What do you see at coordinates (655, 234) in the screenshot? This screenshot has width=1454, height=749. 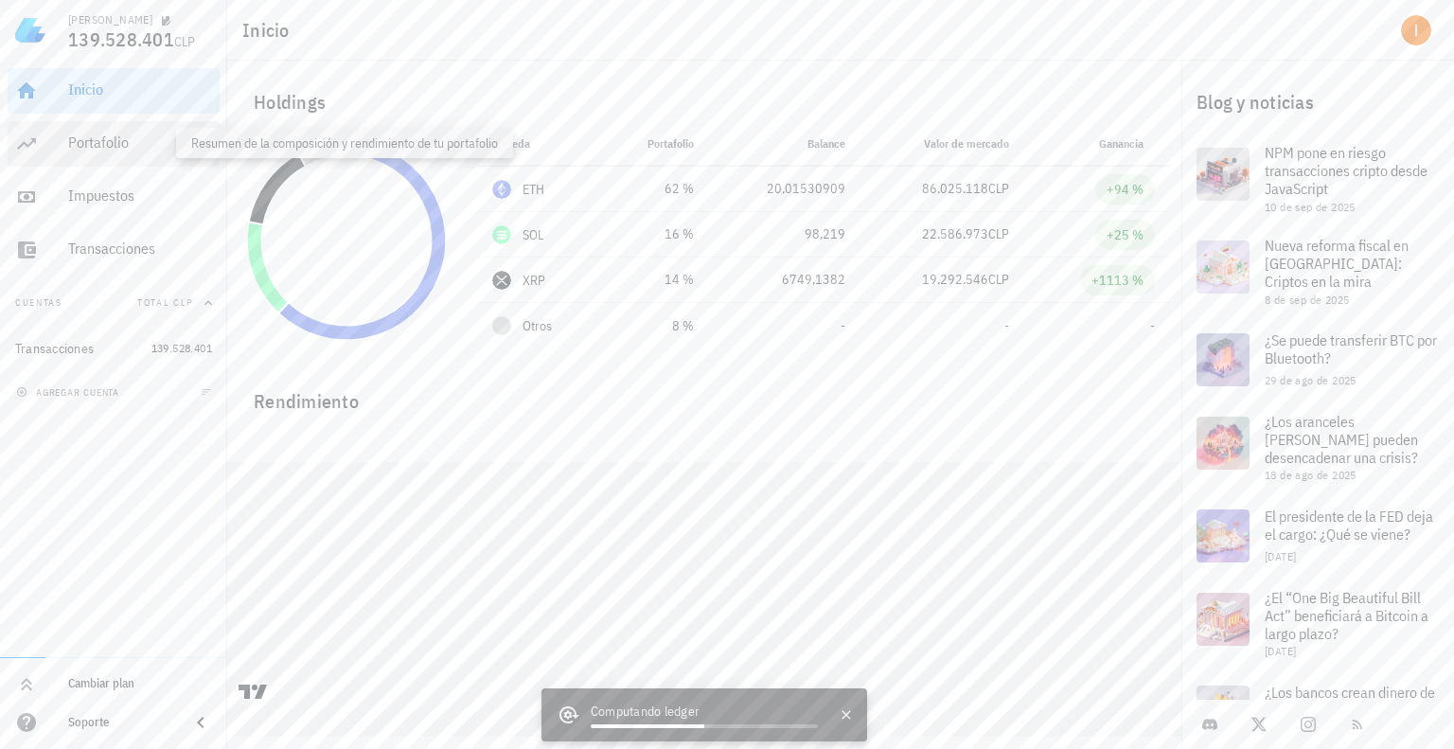 I see `div: 16 %` at bounding box center [655, 234].